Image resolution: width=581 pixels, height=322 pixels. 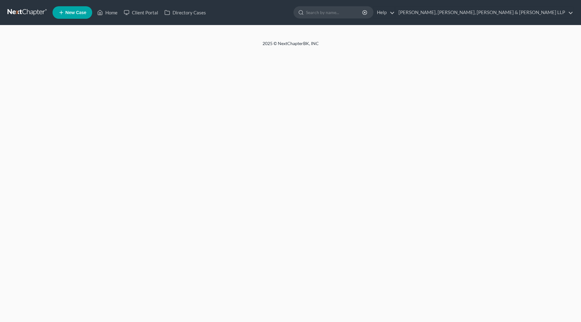 What do you see at coordinates (107, 13) in the screenshot?
I see `a: Home` at bounding box center [107, 13].